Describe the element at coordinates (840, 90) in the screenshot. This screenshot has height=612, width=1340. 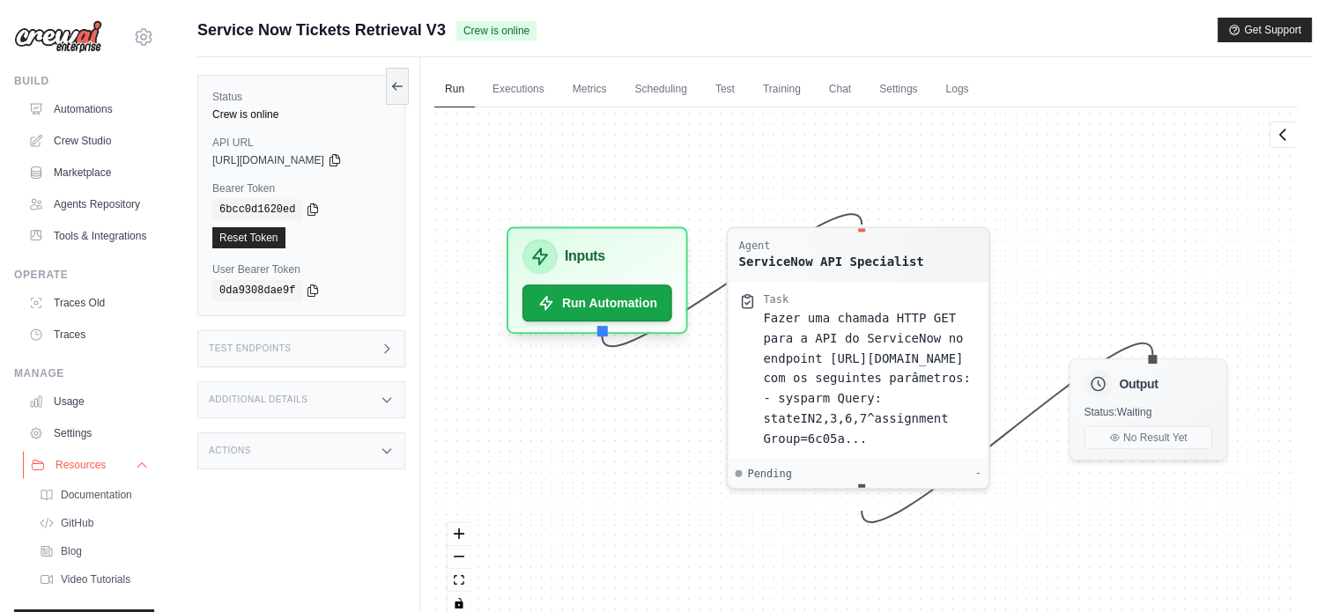
I see `a: Chat` at that location.